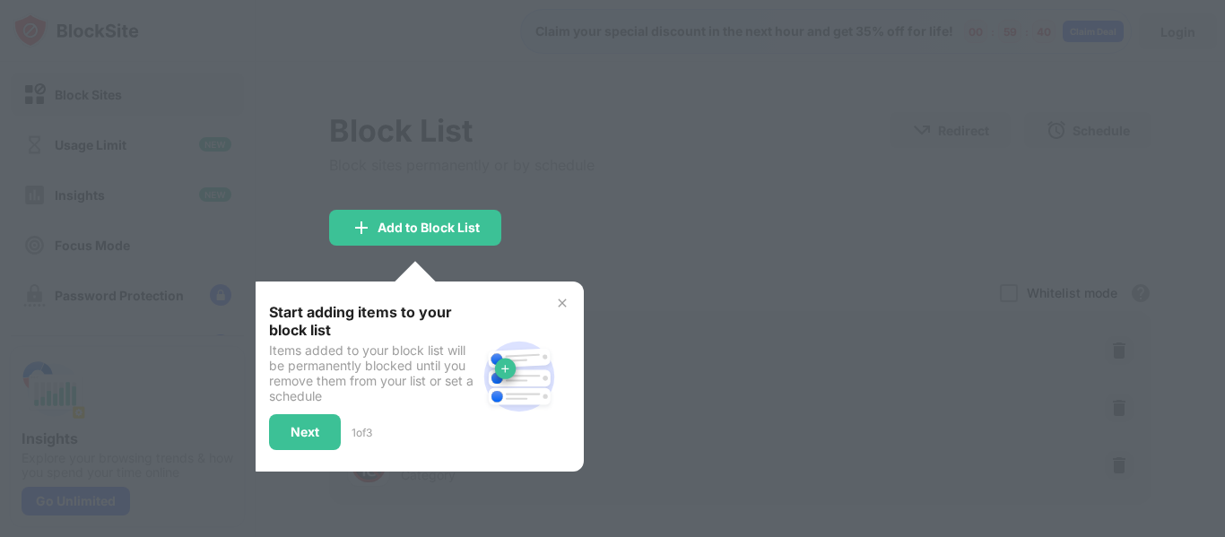 The width and height of the screenshot is (1225, 537). Describe the element at coordinates (562, 303) in the screenshot. I see `img: x-button.svg` at that location.